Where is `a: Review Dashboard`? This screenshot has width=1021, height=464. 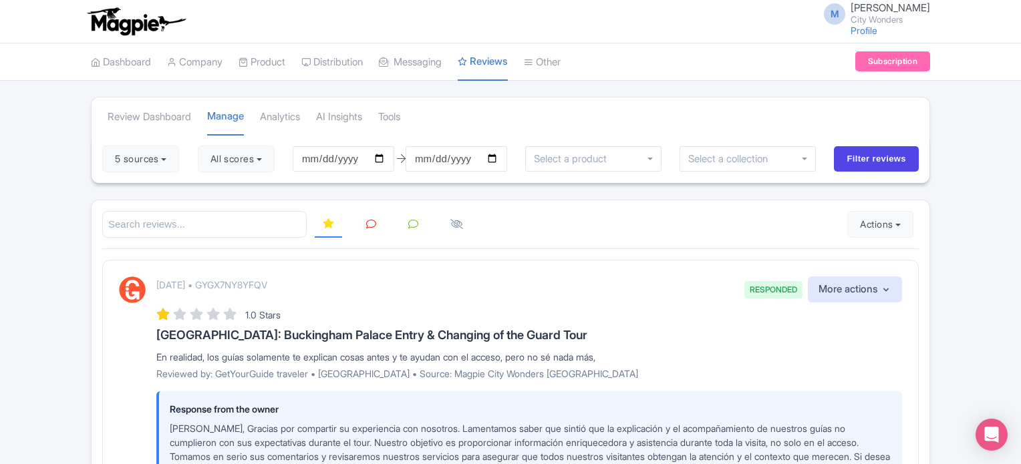
a: Review Dashboard is located at coordinates (149, 117).